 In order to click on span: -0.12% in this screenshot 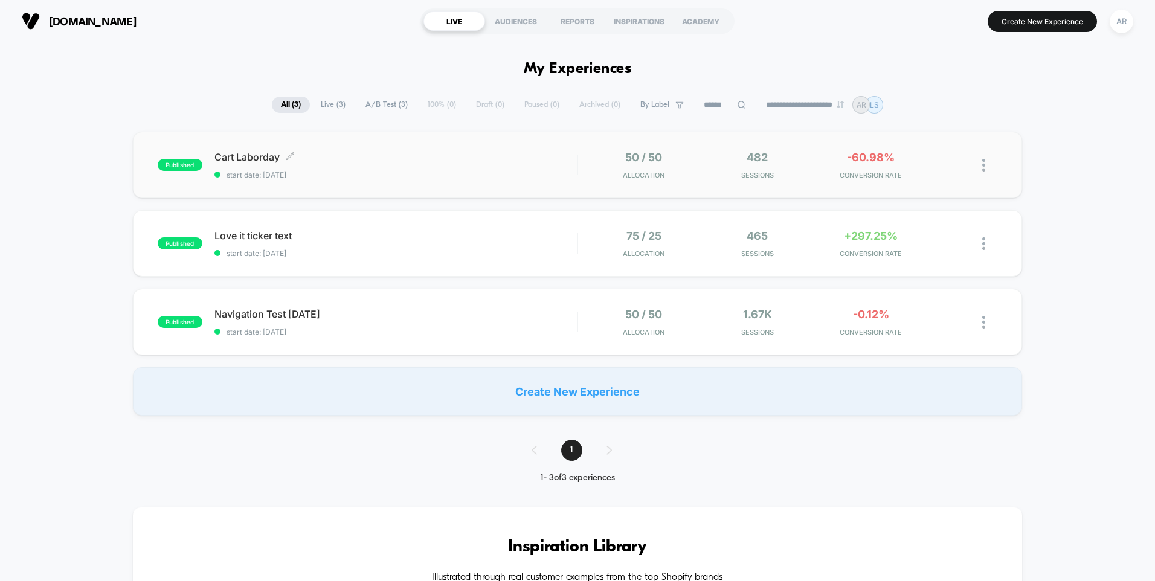, I will do `click(871, 314)`.